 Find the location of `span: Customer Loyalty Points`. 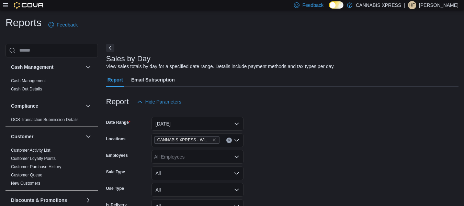

span: Customer Loyalty Points is located at coordinates (33, 158).